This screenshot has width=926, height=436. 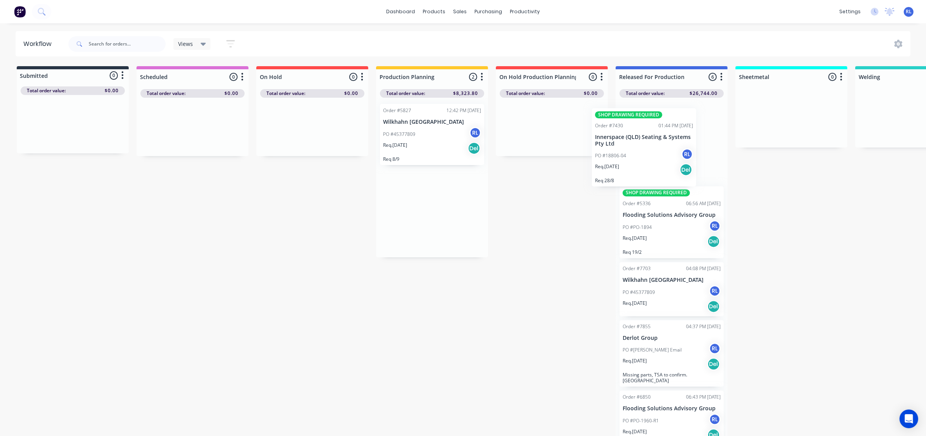 I want to click on div: Submitted, so click(x=33, y=75).